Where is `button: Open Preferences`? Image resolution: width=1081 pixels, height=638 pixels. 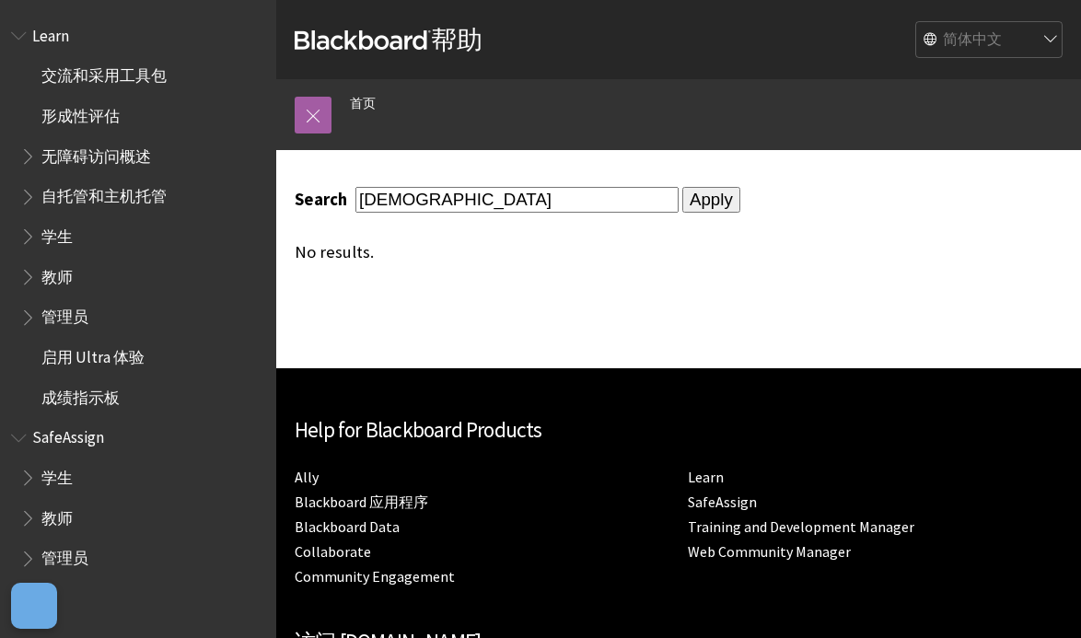
button: Open Preferences is located at coordinates (34, 606).